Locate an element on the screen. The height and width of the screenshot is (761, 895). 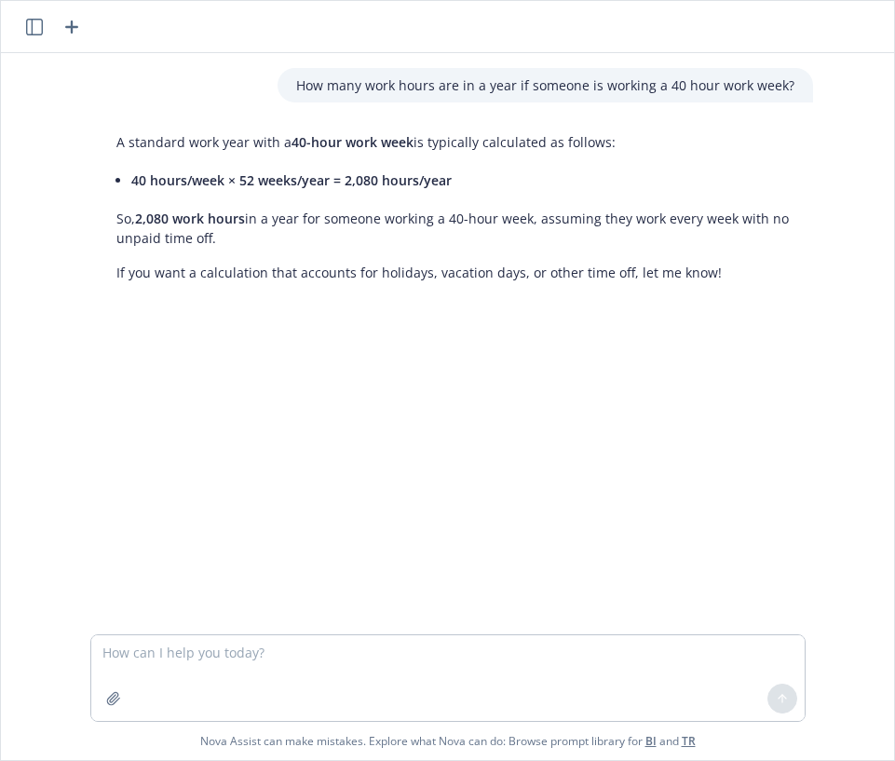
span: 40 hours/week × 52 weeks/year = 2,080 hours/year is located at coordinates (291, 180).